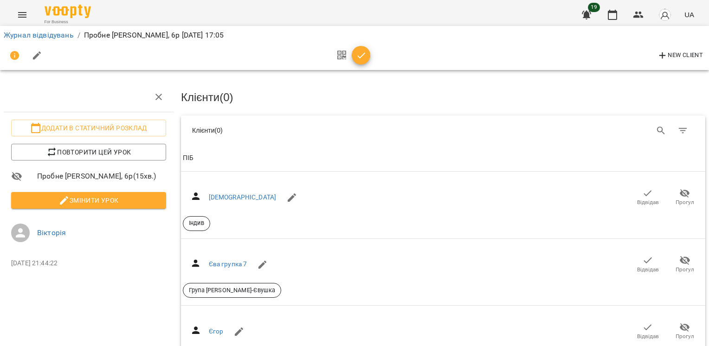  Describe the element at coordinates (228, 264) in the screenshot. I see `a: Єва групка 7` at that location.